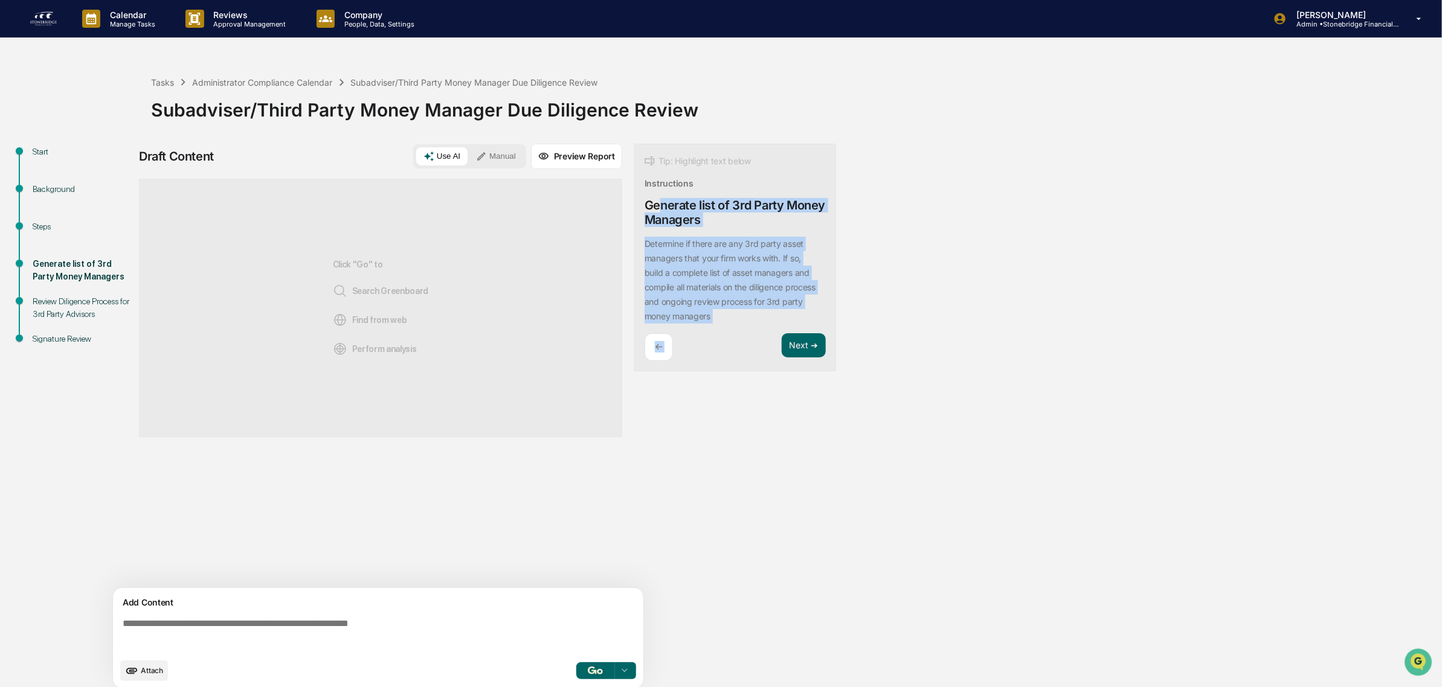 Image resolution: width=1442 pixels, height=687 pixels. I want to click on a: 🗄️Attestations, so click(118, 158).